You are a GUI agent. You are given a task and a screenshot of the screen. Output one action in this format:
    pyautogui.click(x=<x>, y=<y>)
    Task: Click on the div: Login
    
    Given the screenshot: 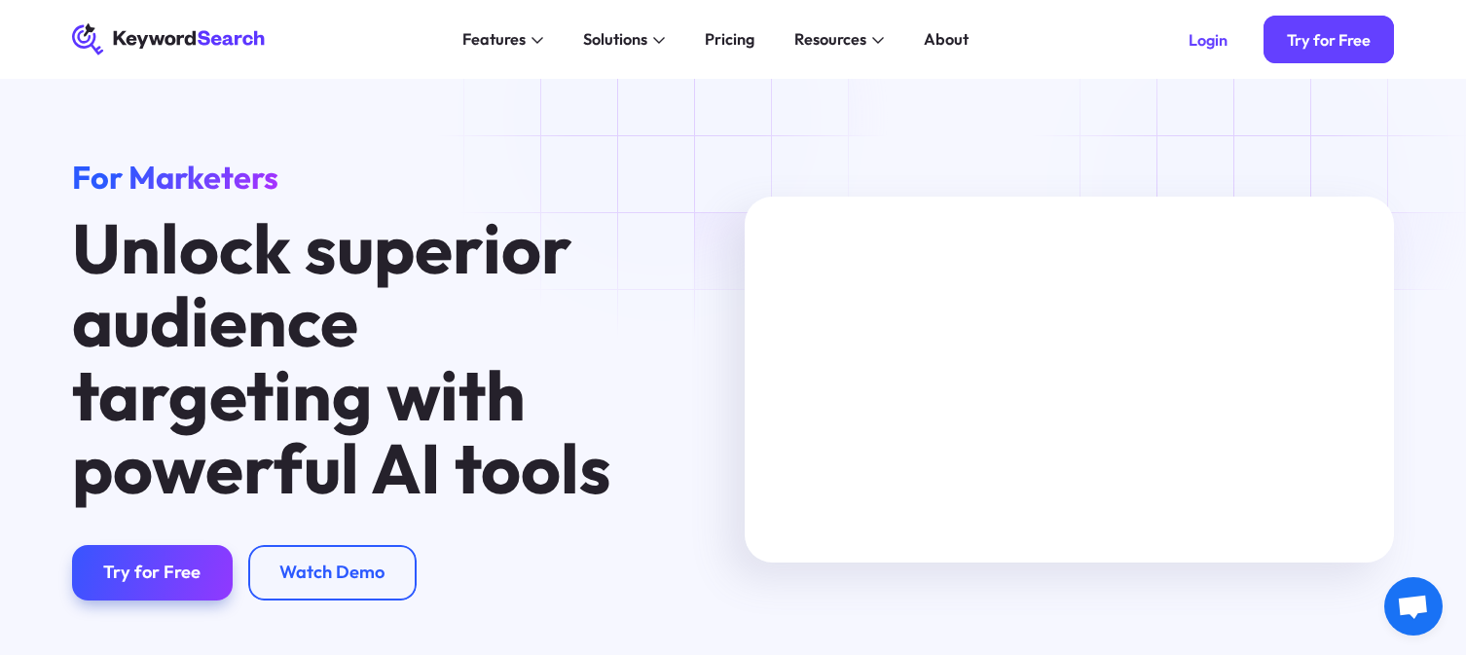 What is the action you would take?
    pyautogui.click(x=1208, y=40)
    